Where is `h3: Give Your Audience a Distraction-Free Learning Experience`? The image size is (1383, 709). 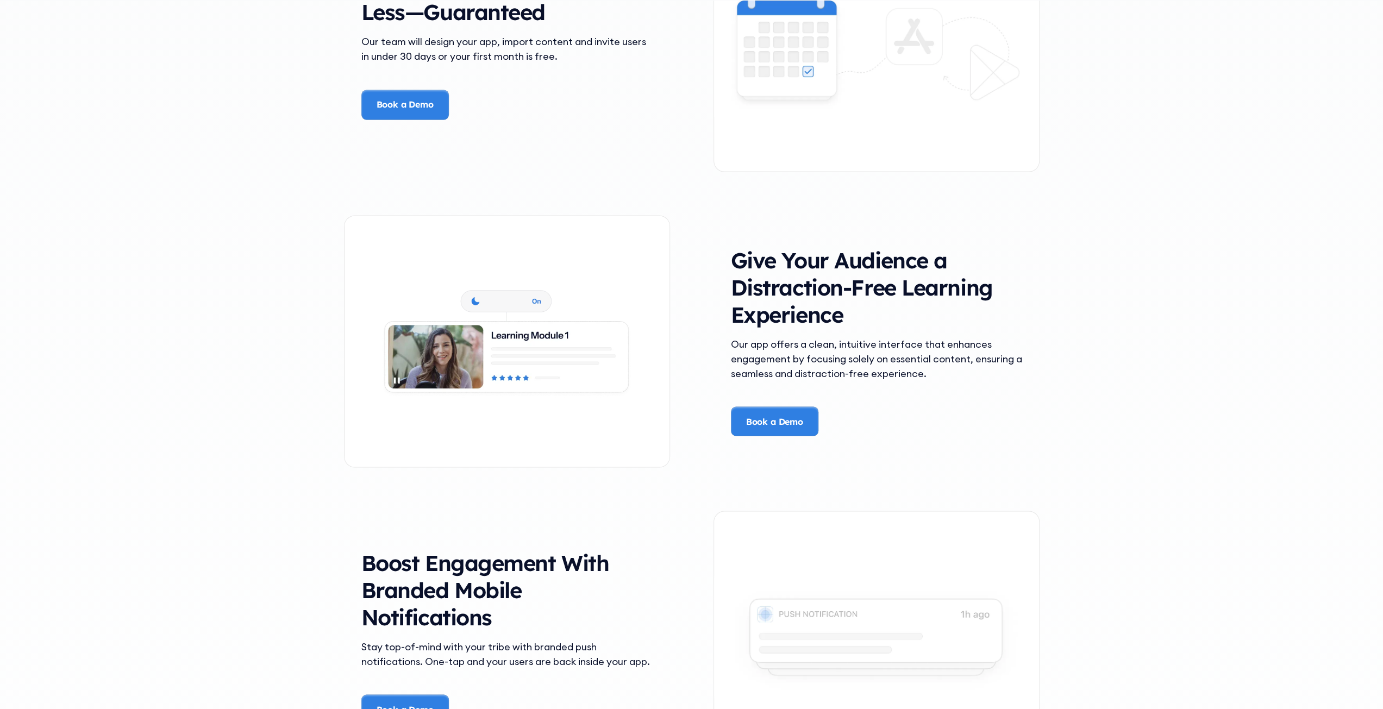 h3: Give Your Audience a Distraction-Free Learning Experience is located at coordinates (877, 287).